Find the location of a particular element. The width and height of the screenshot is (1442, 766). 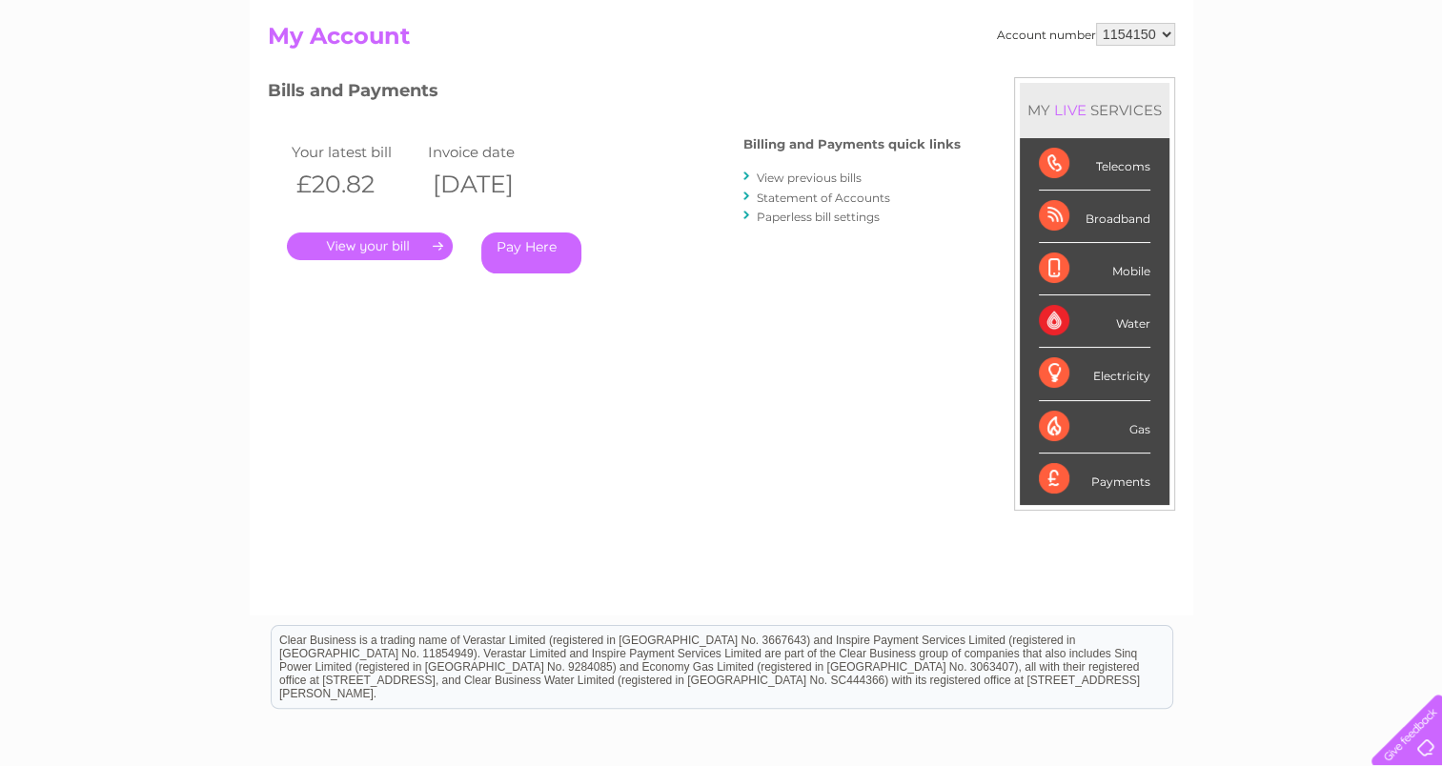

span: 0333 014 3131 is located at coordinates (1148, 21).